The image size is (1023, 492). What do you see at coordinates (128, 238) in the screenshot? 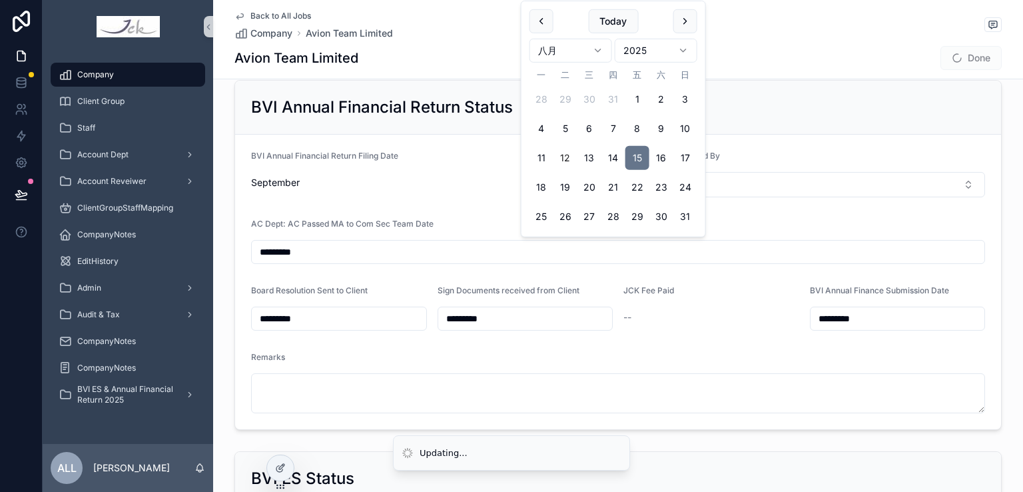
I see `div: scrollable content` at bounding box center [128, 238].